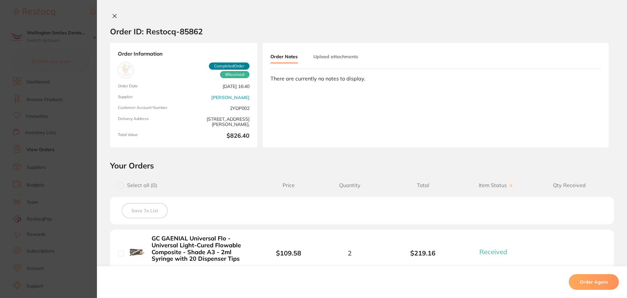 This screenshot has height=298, width=627. I want to click on button: Order Notes, so click(284, 57).